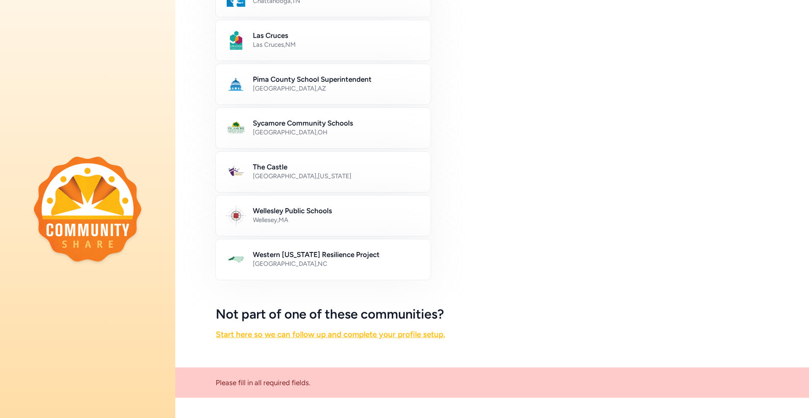 This screenshot has width=809, height=418. I want to click on h2: Wellesley Public Schools, so click(337, 211).